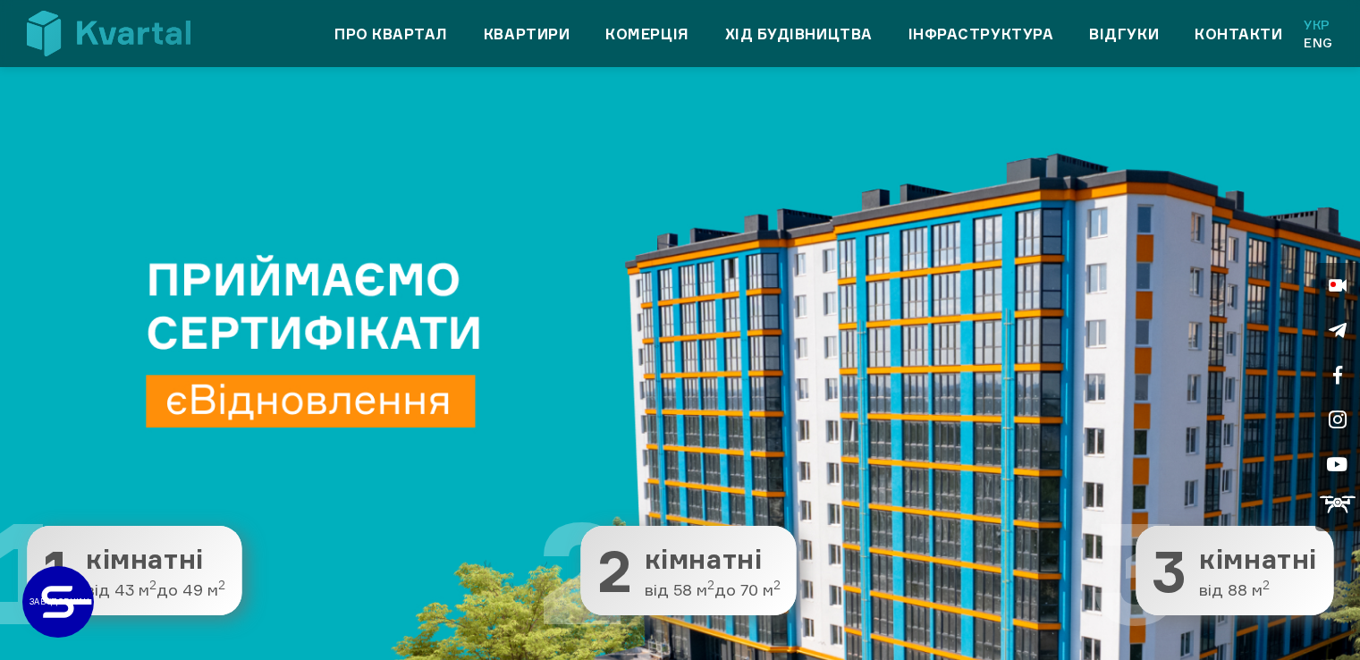  I want to click on a: Квартири, so click(527, 34).